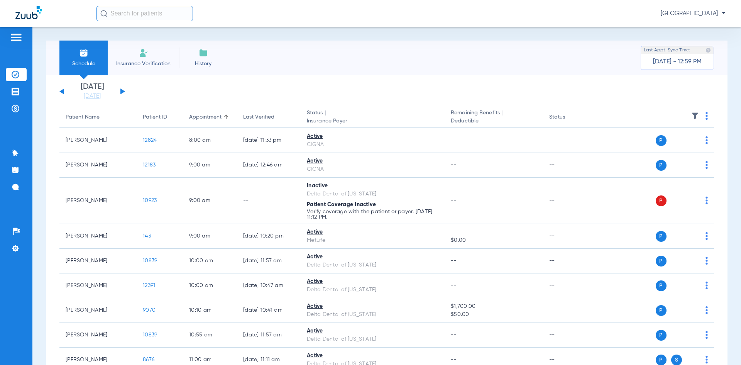  I want to click on div: Chat Widget, so click(722, 346).